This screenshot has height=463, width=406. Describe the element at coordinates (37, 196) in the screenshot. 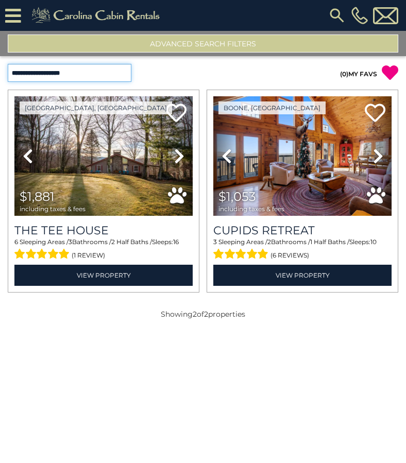

I see `span: $1,881` at that location.